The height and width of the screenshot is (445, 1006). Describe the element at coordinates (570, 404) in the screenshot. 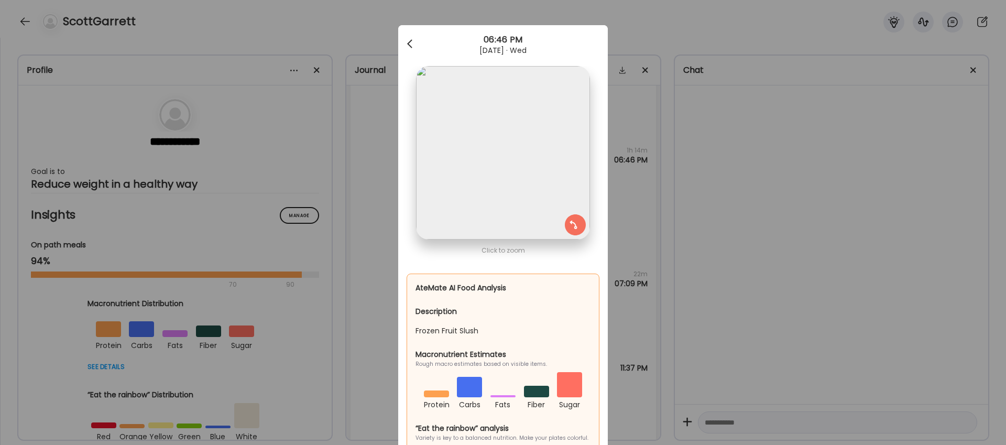

I see `div: sugar` at that location.